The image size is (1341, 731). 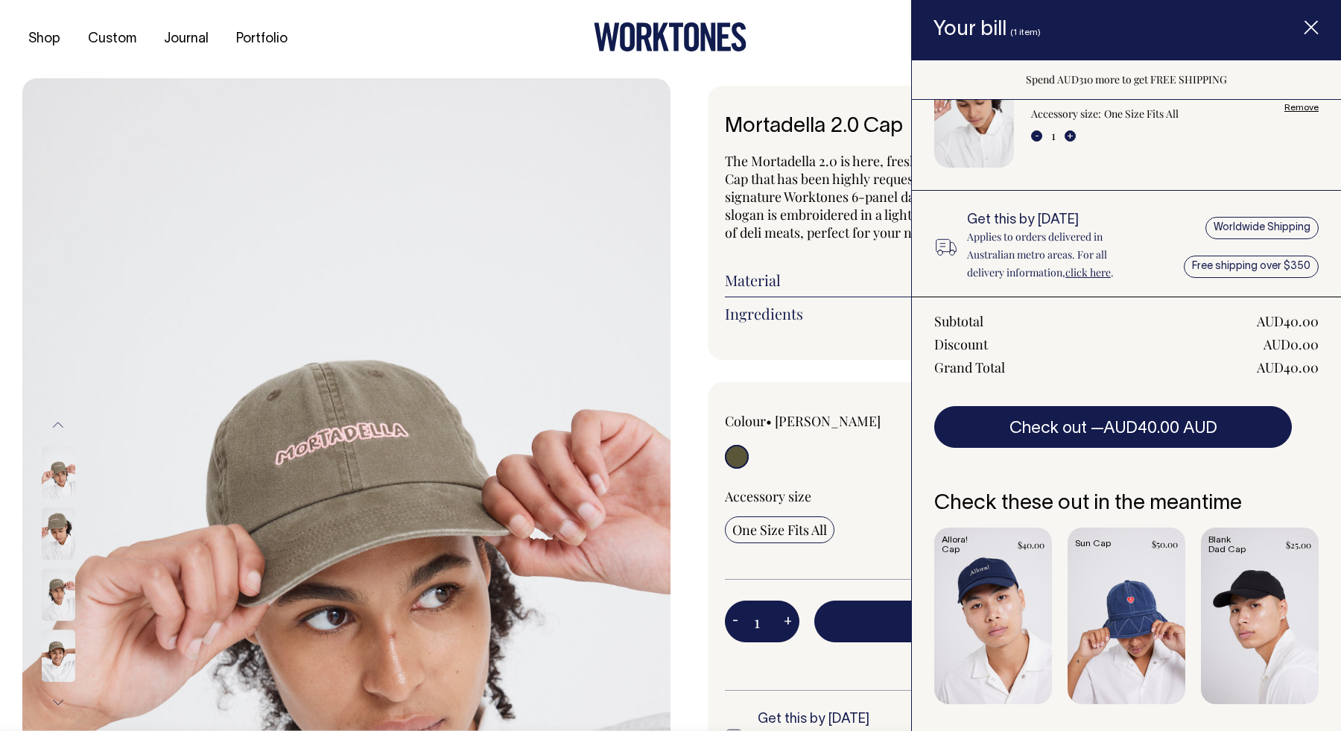 I want to click on a: click here, so click(x=1088, y=272).